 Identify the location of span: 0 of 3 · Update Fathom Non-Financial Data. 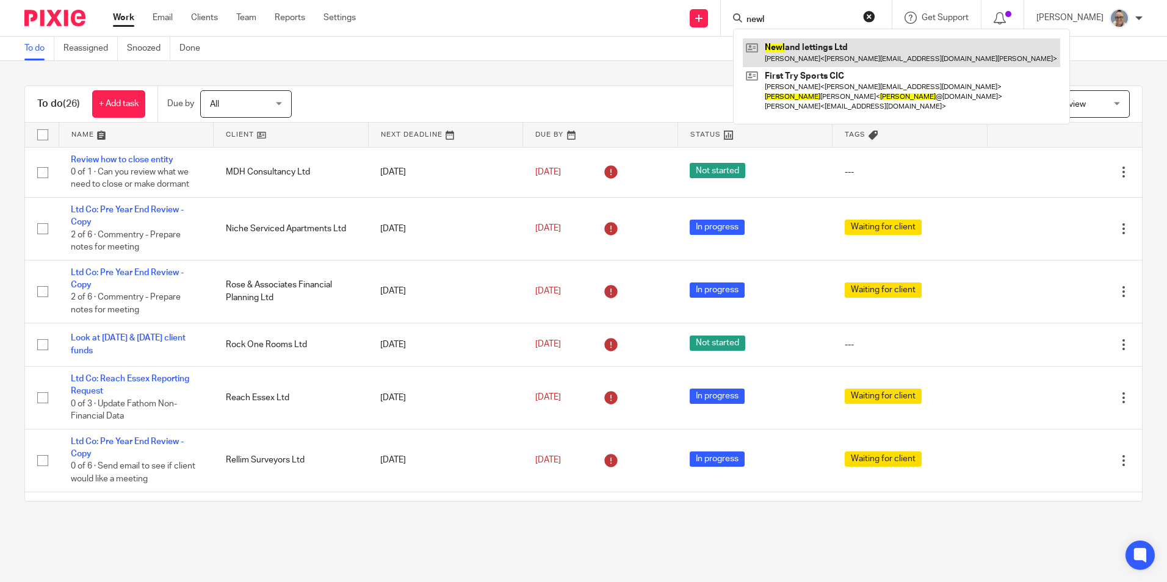
(124, 410).